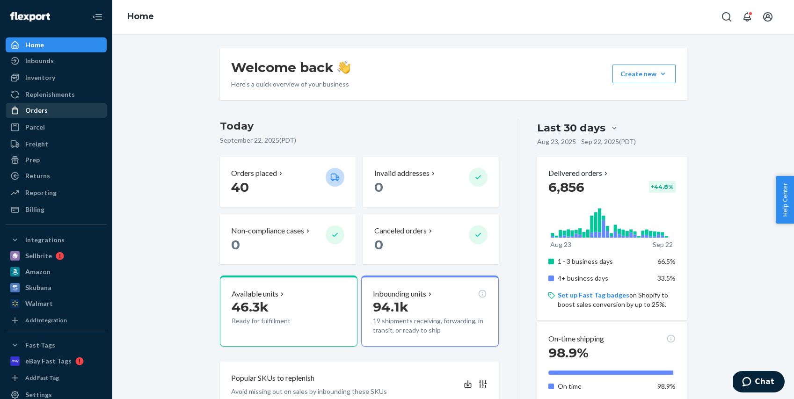 This screenshot has width=794, height=399. I want to click on span: 40, so click(240, 187).